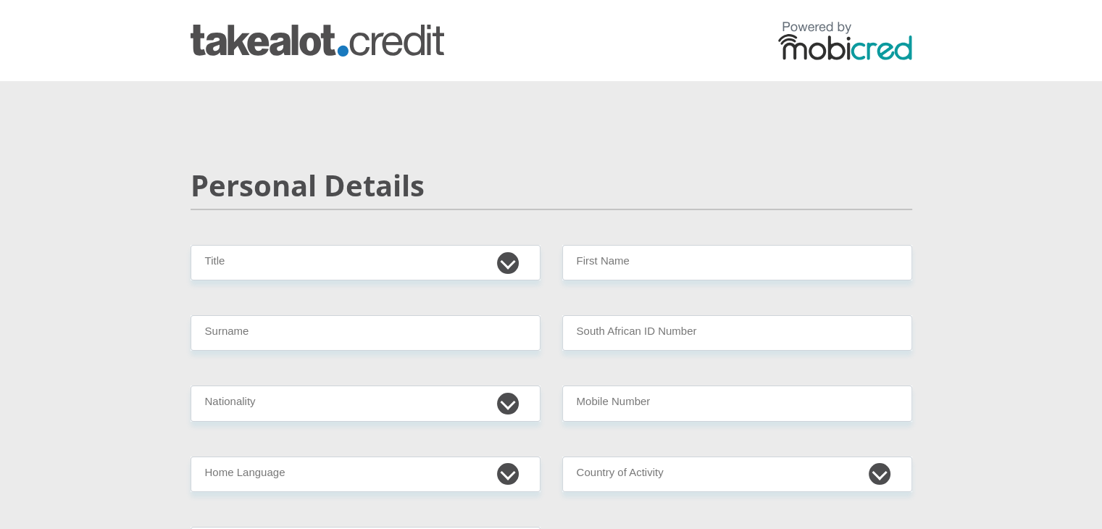 Image resolution: width=1102 pixels, height=529 pixels. Describe the element at coordinates (551, 185) in the screenshot. I see `h2: Personal Details` at that location.